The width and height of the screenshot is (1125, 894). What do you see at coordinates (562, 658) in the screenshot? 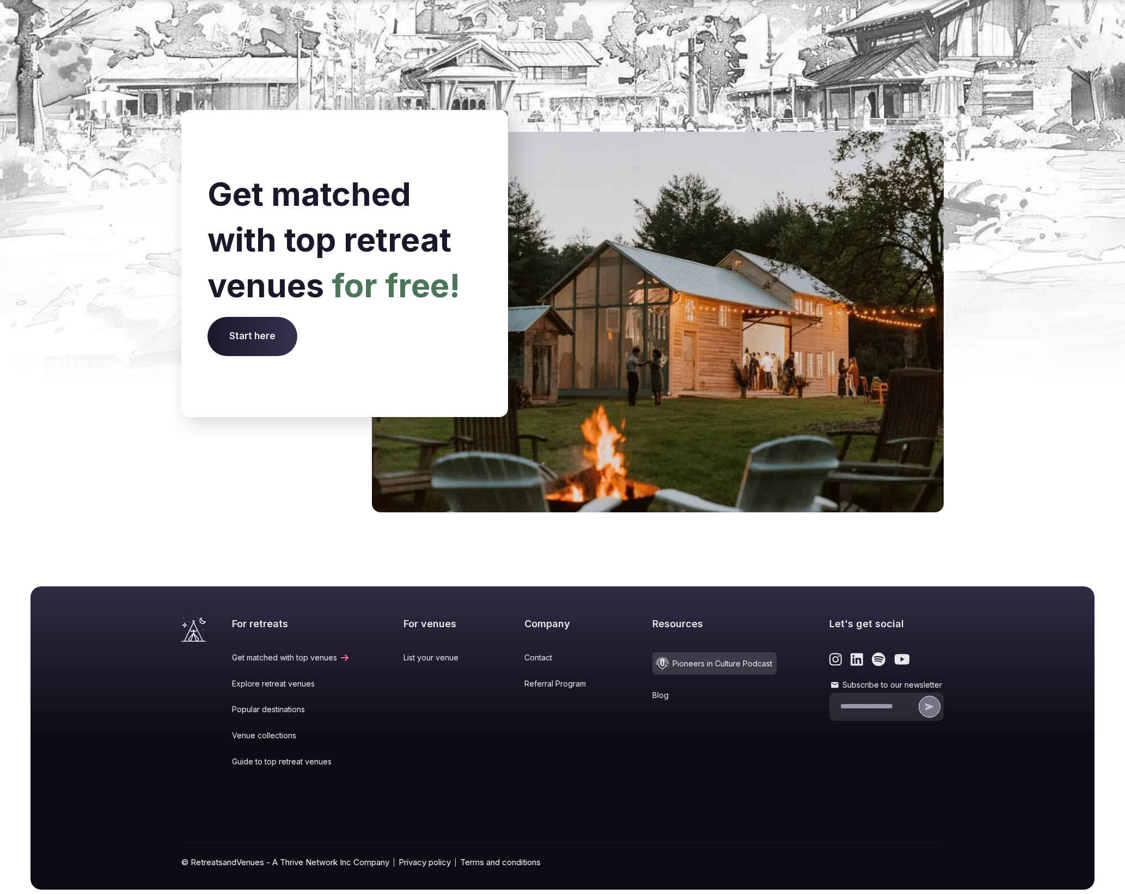
I see `a: Contact` at bounding box center [562, 658].